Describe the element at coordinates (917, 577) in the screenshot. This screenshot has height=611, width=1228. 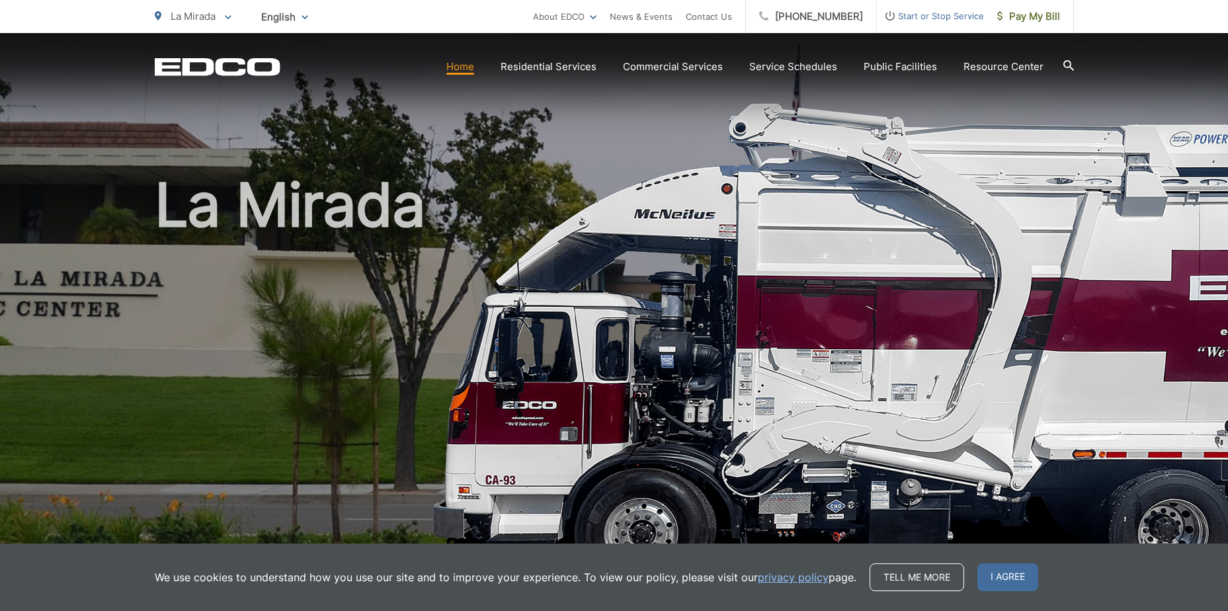
I see `a: Tell me more` at that location.